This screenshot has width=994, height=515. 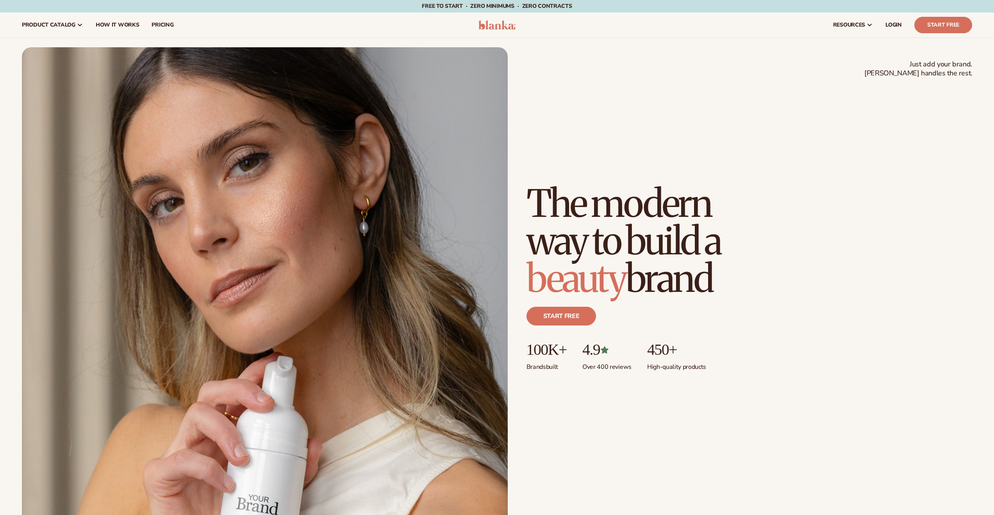 What do you see at coordinates (561, 316) in the screenshot?
I see `a: Start free` at bounding box center [561, 316].